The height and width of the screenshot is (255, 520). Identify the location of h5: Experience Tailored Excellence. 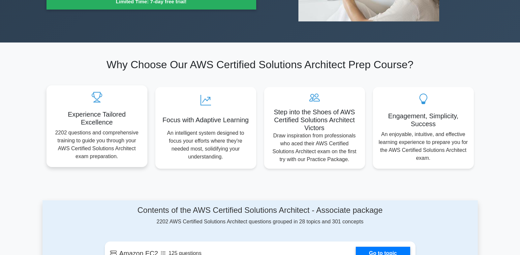
(97, 118).